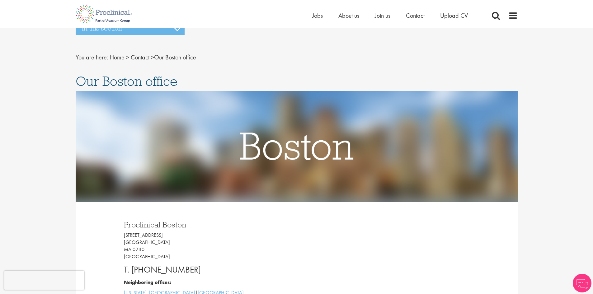 The width and height of the screenshot is (593, 294). What do you see at coordinates (416, 16) in the screenshot?
I see `span: Contact` at bounding box center [416, 16].